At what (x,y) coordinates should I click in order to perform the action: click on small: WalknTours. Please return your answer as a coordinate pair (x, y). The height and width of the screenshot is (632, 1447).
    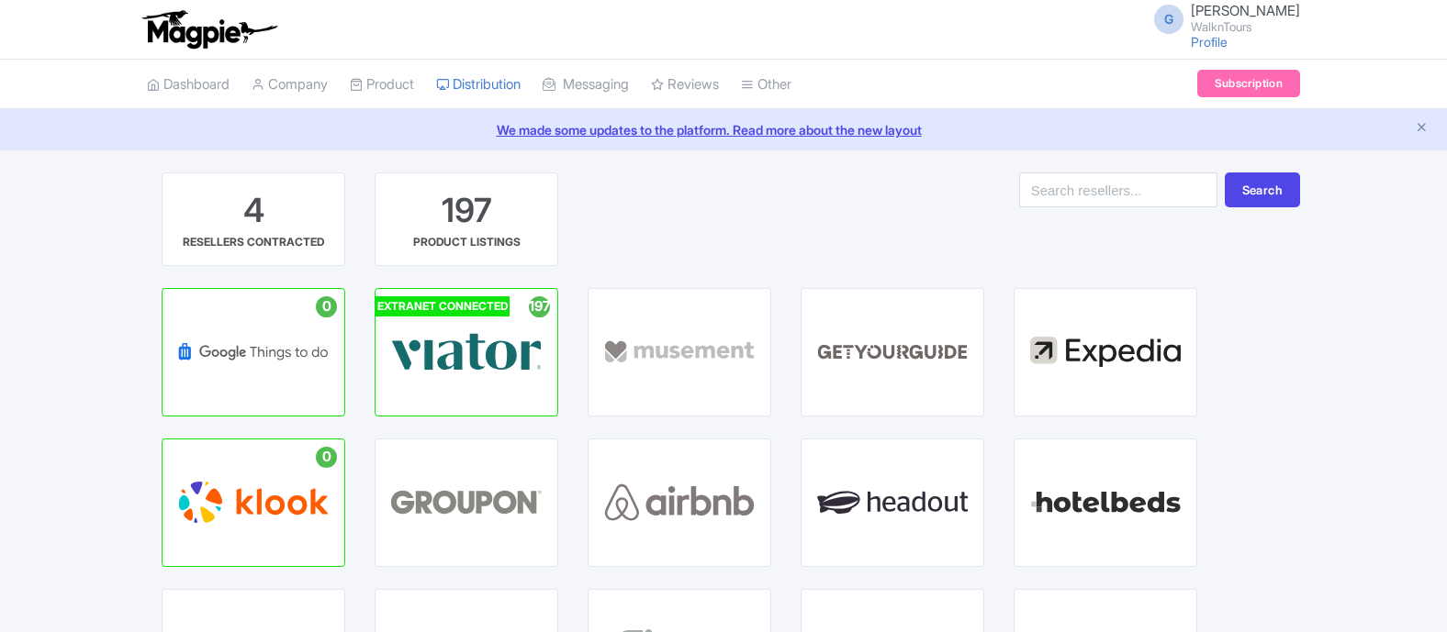
    Looking at the image, I should click on (1245, 27).